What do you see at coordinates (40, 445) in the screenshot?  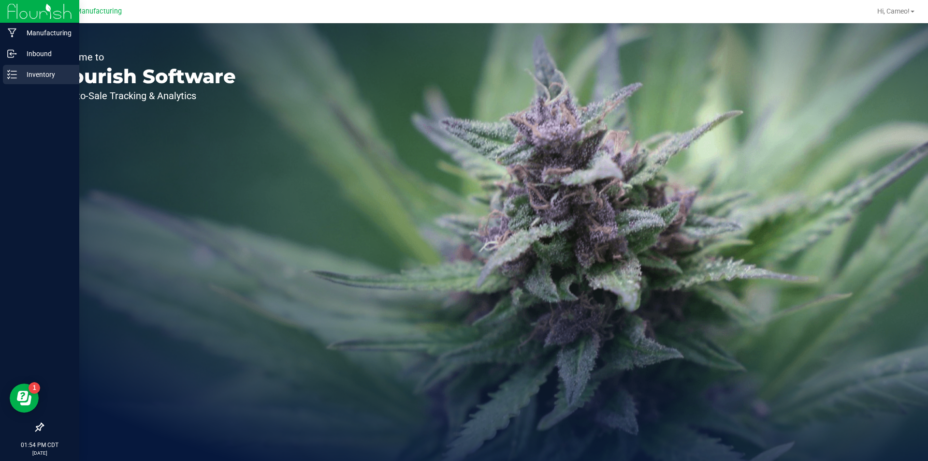 I see `p: 01:54 PM CDT` at bounding box center [40, 445].